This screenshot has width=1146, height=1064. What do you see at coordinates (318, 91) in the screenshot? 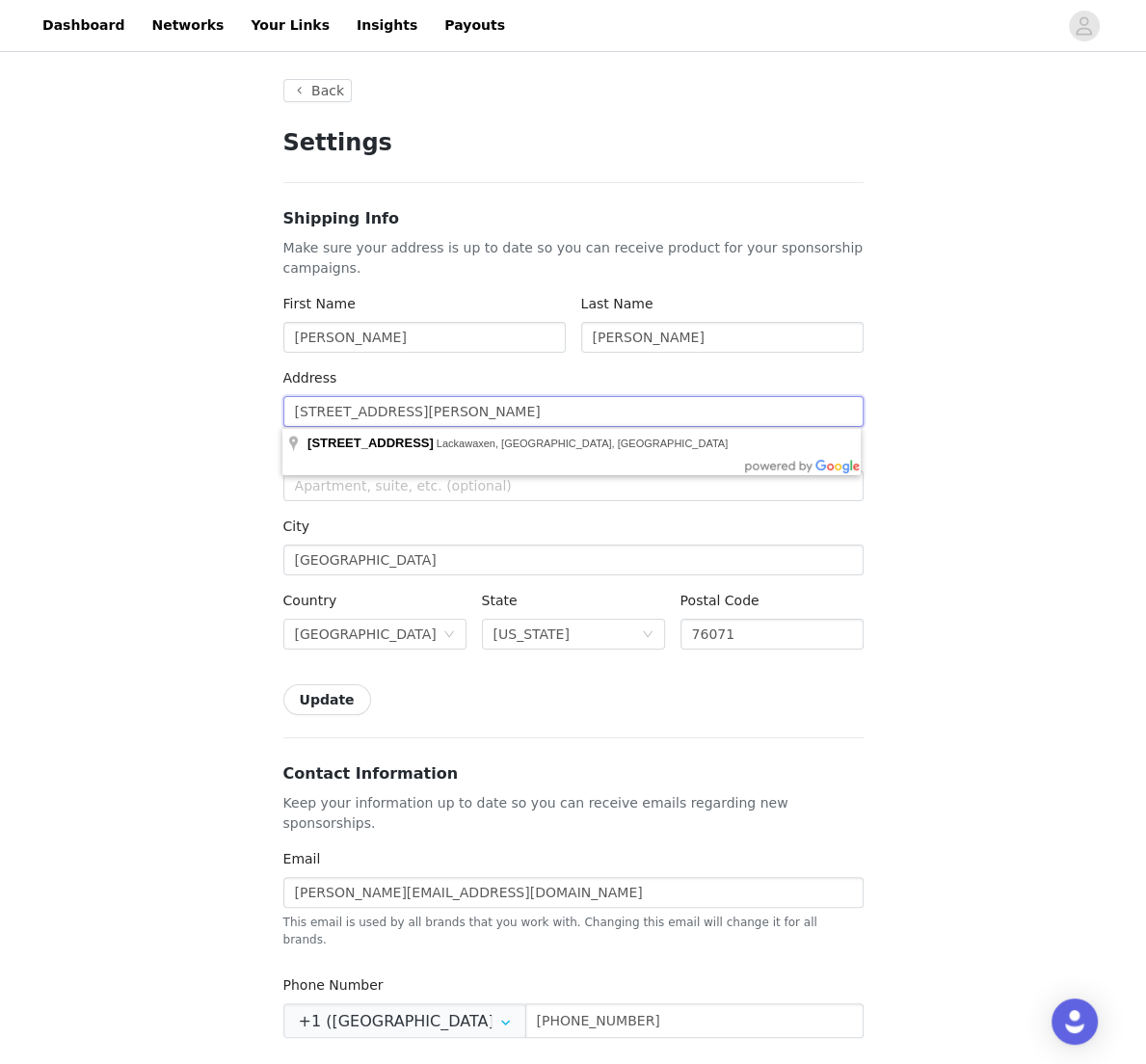
I see `button: Back` at bounding box center [318, 91].